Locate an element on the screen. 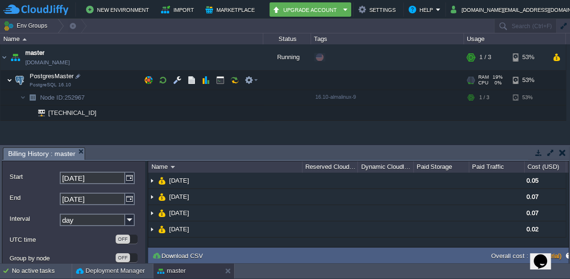  div: Paid Traffic is located at coordinates (496, 167).